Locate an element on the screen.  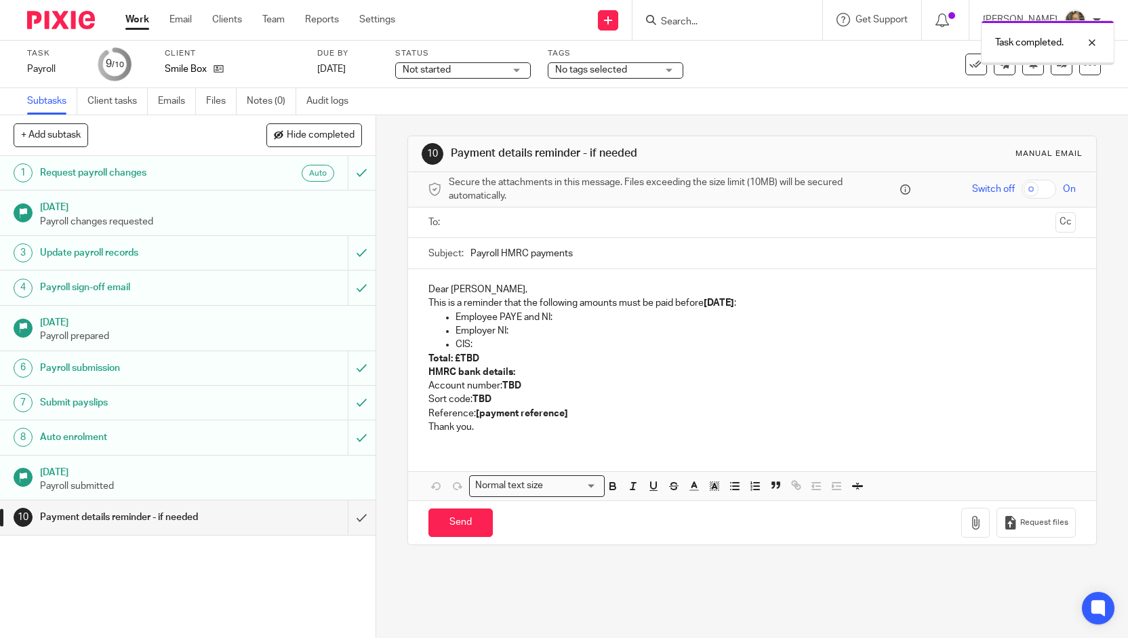
div: 4 is located at coordinates (23, 288).